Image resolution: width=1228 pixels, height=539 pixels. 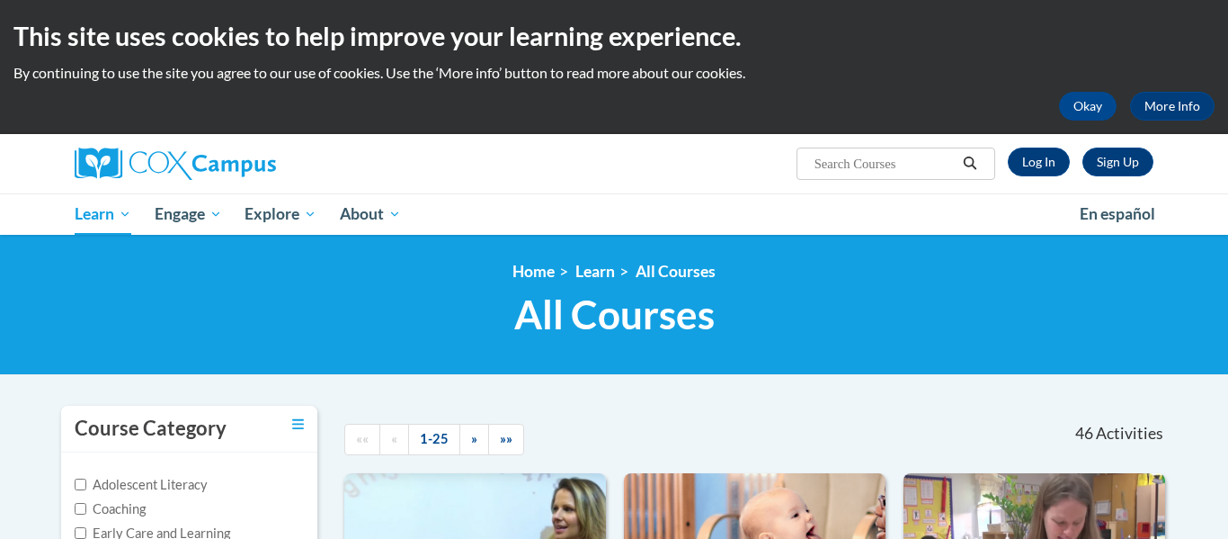 What do you see at coordinates (1118, 213) in the screenshot?
I see `span: En español` at bounding box center [1118, 213].